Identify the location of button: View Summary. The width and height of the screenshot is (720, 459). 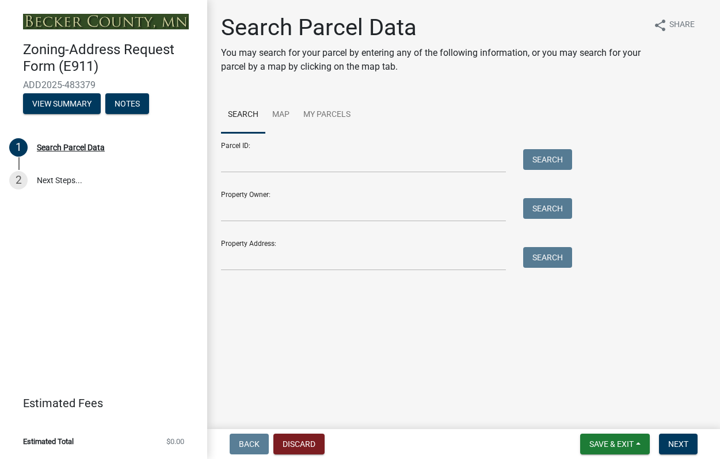
(62, 104).